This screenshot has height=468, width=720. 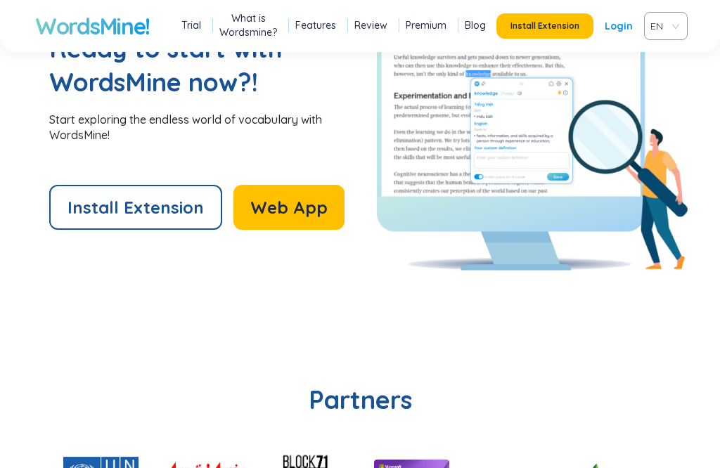 What do you see at coordinates (248, 25) in the screenshot?
I see `a: What is Wordsmine?` at bounding box center [248, 25].